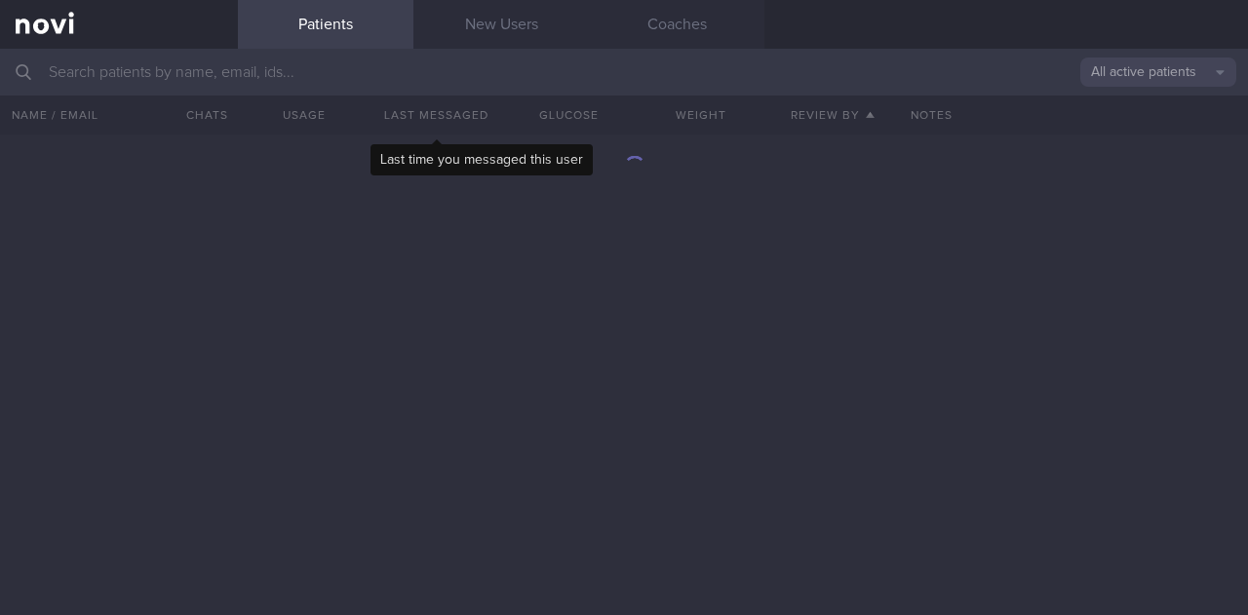 Image resolution: width=1248 pixels, height=615 pixels. I want to click on div: Usage, so click(303, 115).